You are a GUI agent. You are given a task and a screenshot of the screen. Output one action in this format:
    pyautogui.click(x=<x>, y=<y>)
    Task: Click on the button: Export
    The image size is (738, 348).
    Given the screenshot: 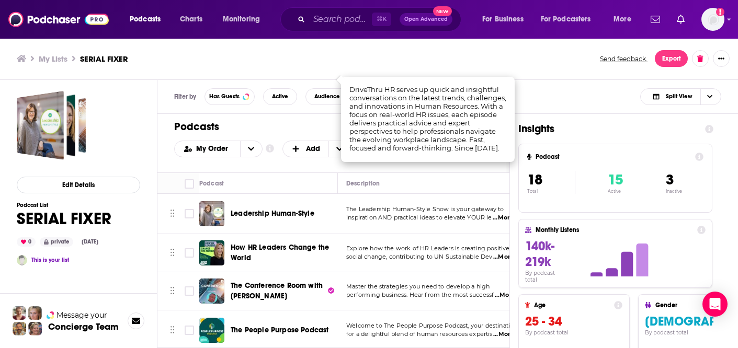 What is the action you would take?
    pyautogui.click(x=671, y=59)
    